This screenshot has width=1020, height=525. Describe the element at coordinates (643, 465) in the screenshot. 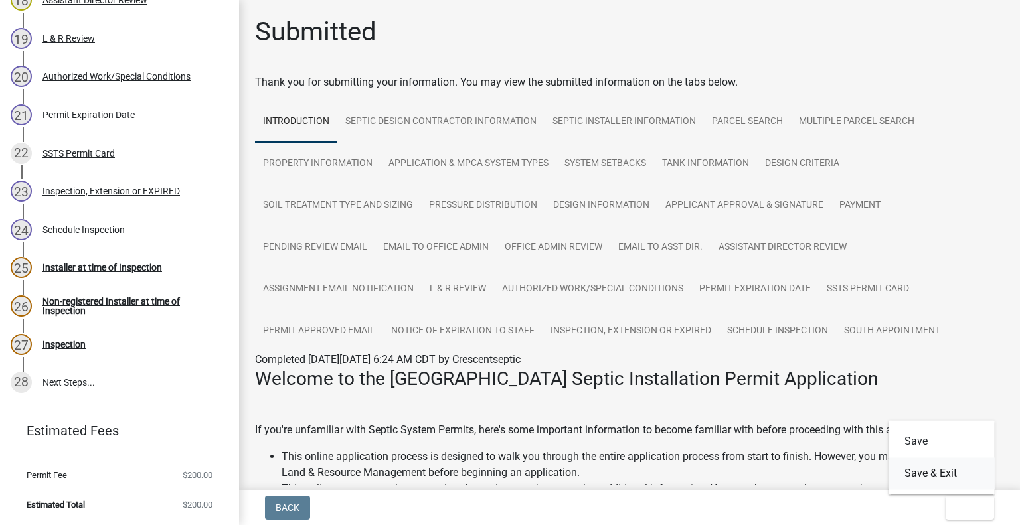

I see `li: This online application process is designed to walk you through the entire application process fr...` at that location.